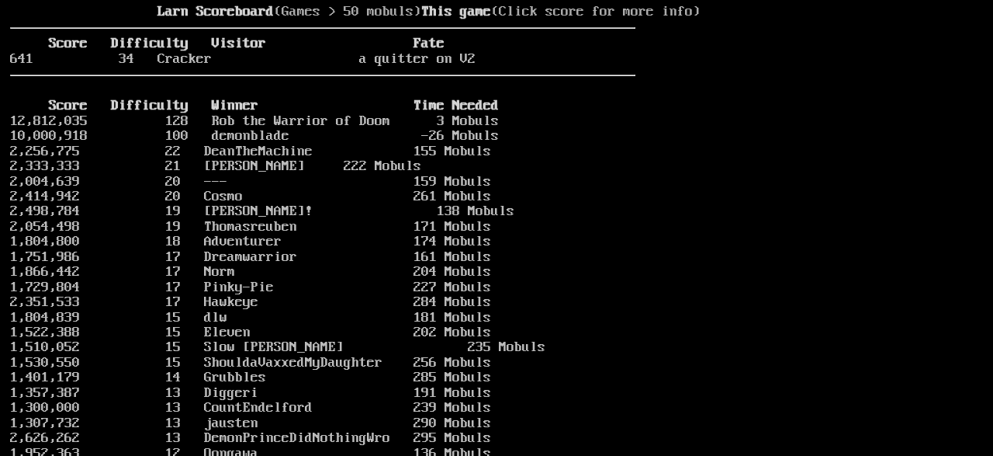  What do you see at coordinates (323, 219) in the screenshot?
I see `larn: (Games > 50 mobuls) (Click score for more info) Click on a score for more information ---- Reload...` at bounding box center [323, 219].